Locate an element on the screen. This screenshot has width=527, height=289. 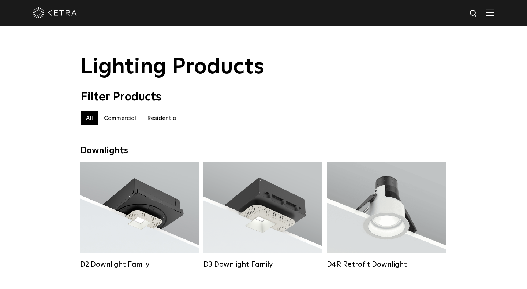
label: Commercial is located at coordinates (120, 118).